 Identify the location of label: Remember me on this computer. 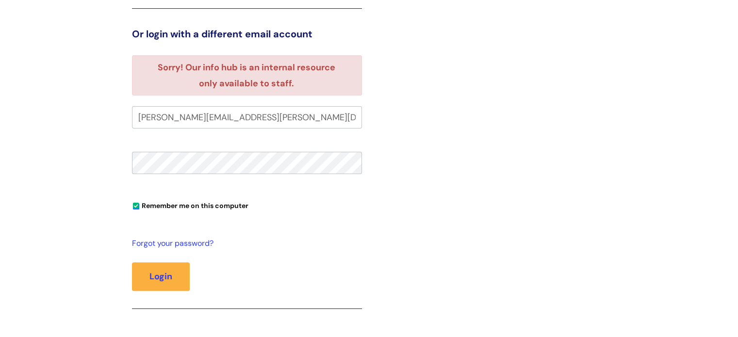
(190, 205).